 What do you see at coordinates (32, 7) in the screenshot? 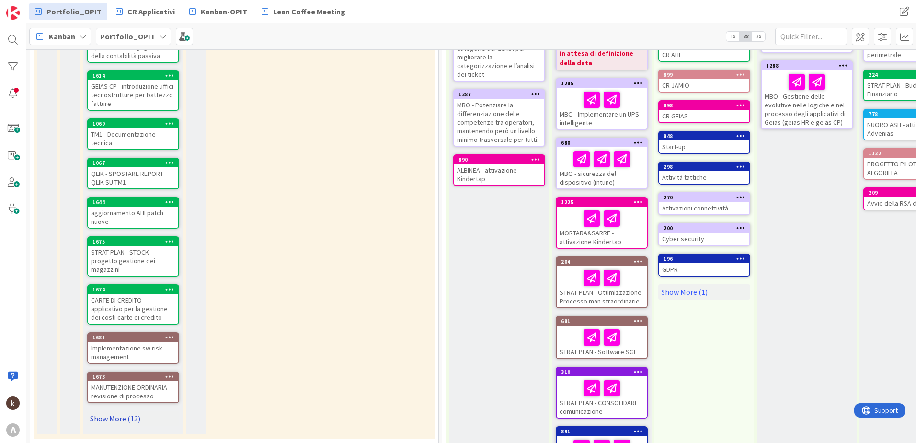
I see `span: Support` at bounding box center [32, 7].